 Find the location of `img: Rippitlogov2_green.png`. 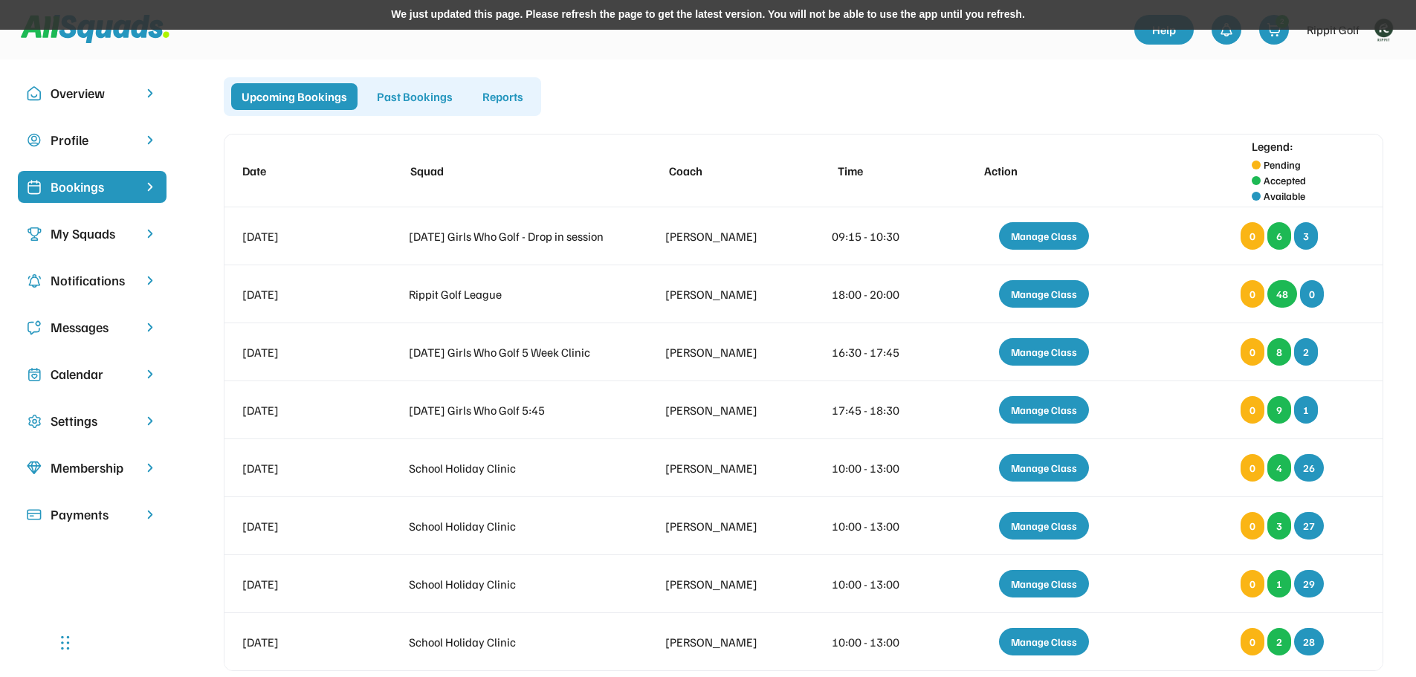

img: Rippitlogov2_green.png is located at coordinates (1383, 30).